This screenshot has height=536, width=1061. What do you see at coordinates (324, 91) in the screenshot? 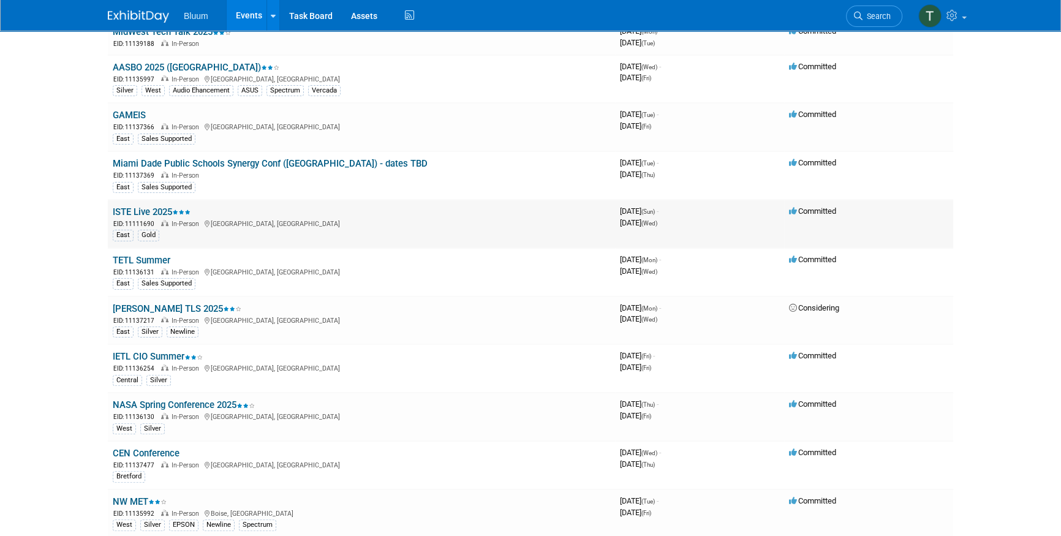
I see `div: Vercada` at bounding box center [324, 91].